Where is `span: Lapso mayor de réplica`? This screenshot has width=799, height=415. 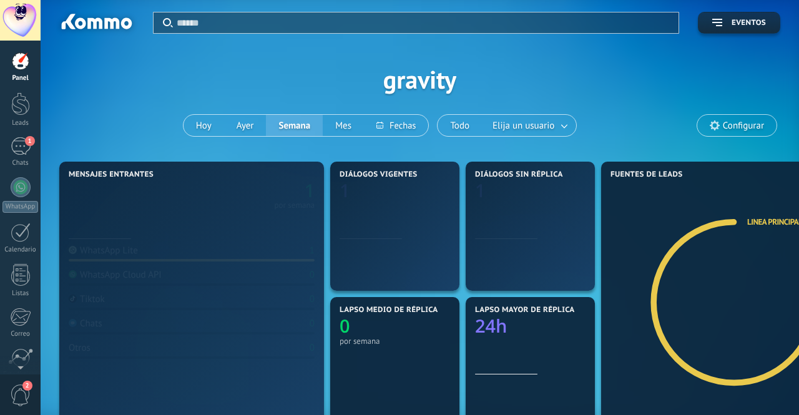 span: Lapso mayor de réplica is located at coordinates (524, 310).